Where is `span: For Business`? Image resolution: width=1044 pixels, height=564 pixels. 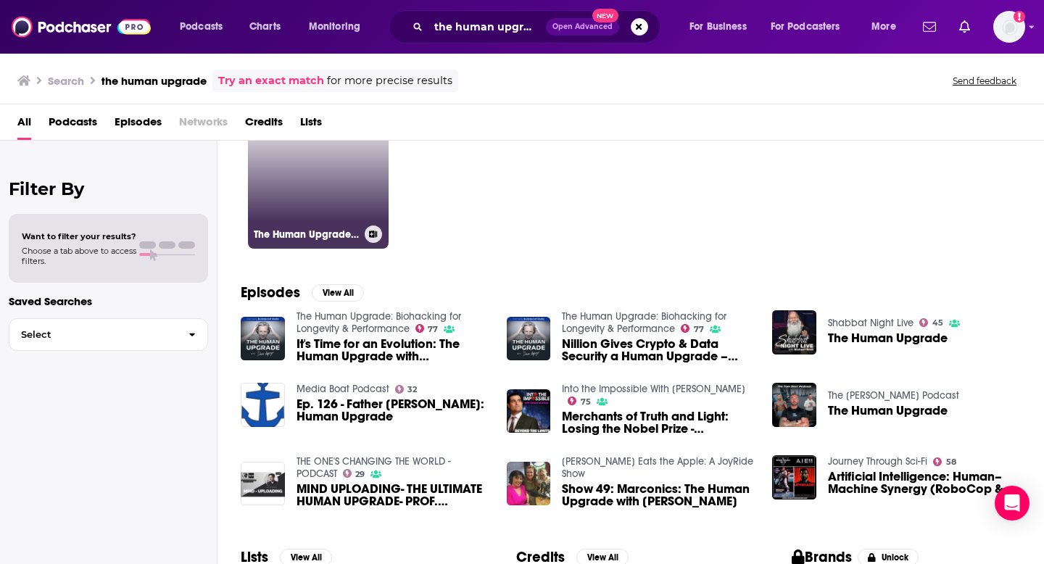
span: For Business is located at coordinates (718, 27).